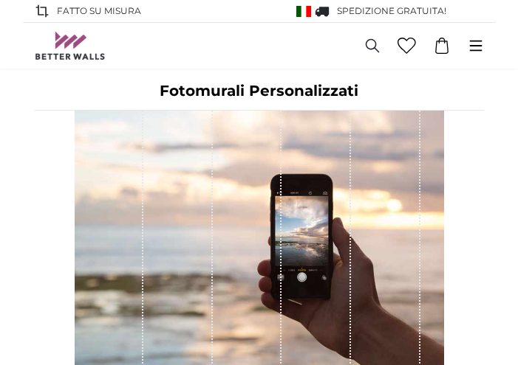  I want to click on img: Italia, so click(303, 11).